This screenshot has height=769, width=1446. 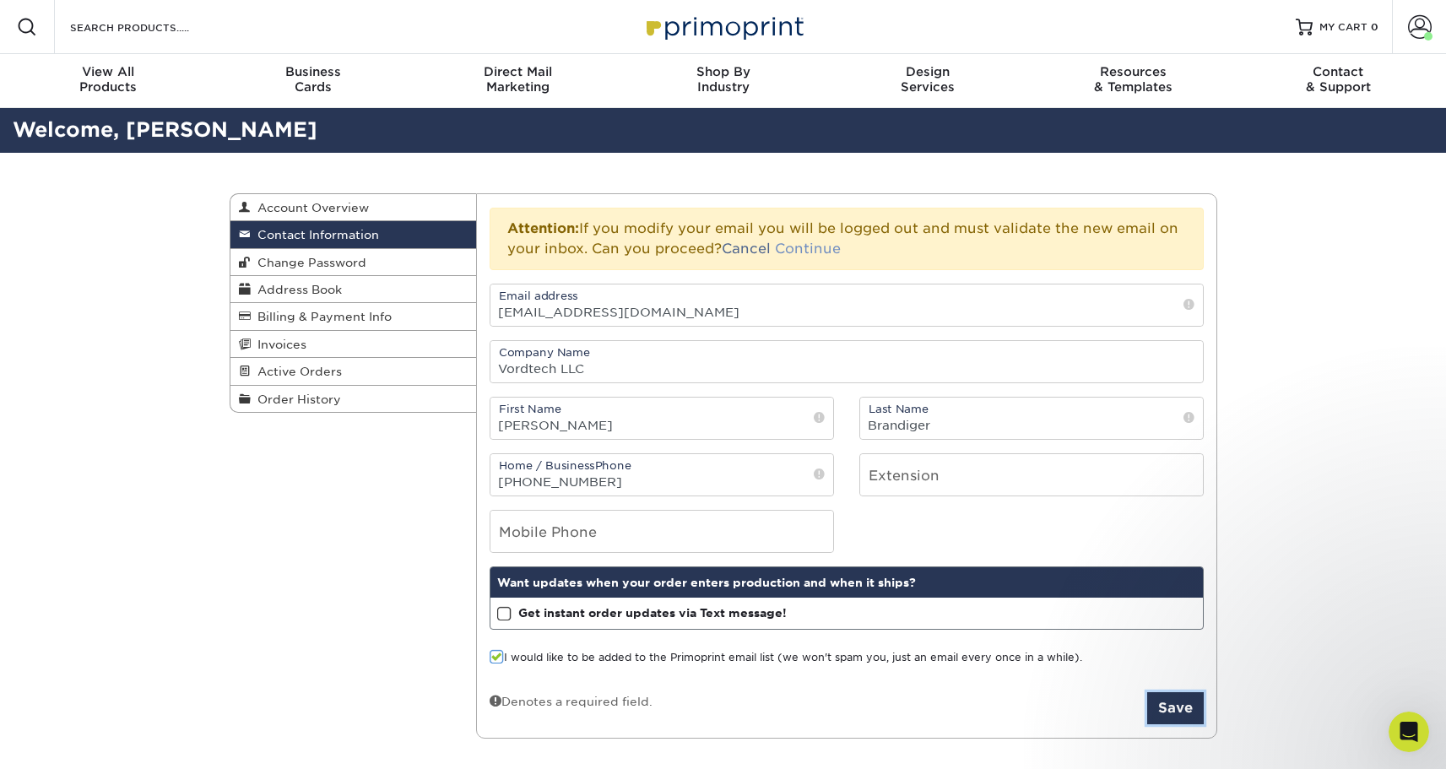 I want to click on span: Invoices, so click(x=279, y=344).